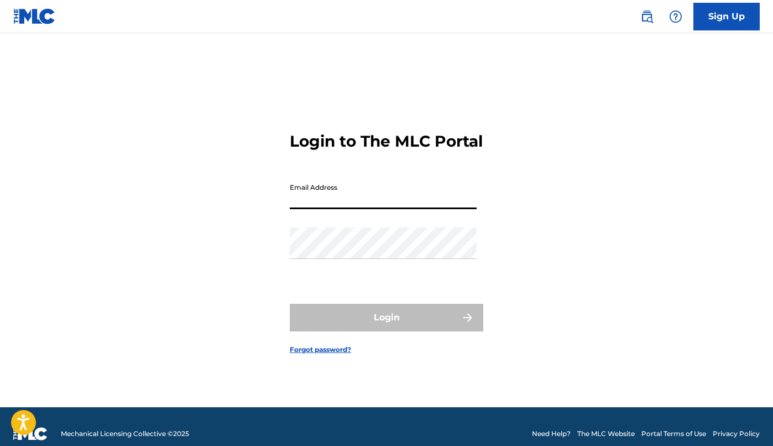 The image size is (773, 446). What do you see at coordinates (647, 17) in the screenshot?
I see `a: Public Search` at bounding box center [647, 17].